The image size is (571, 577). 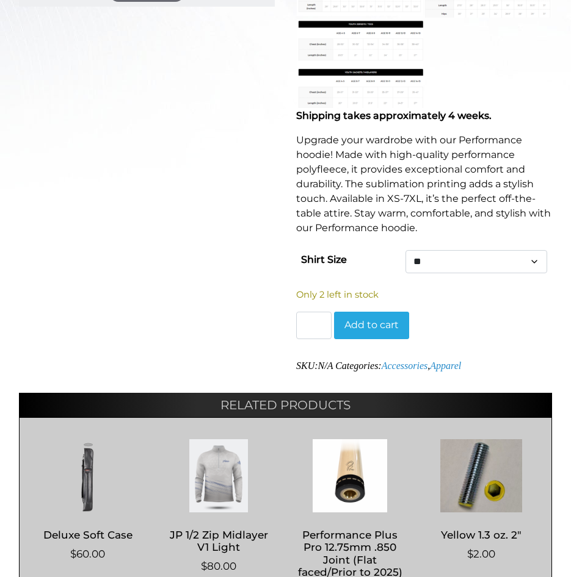 What do you see at coordinates (323, 260) in the screenshot?
I see `label: Shirt Size` at bounding box center [323, 260].